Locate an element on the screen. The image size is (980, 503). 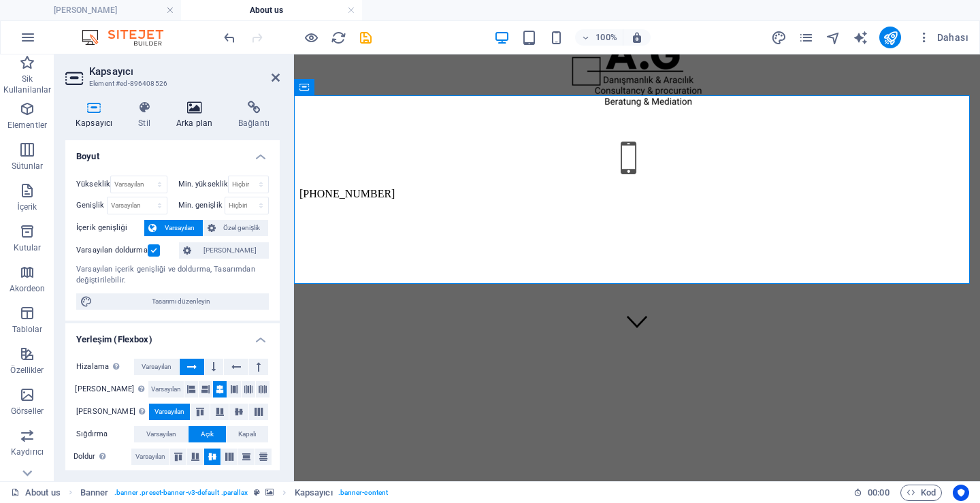
span: Açık is located at coordinates (207, 434).